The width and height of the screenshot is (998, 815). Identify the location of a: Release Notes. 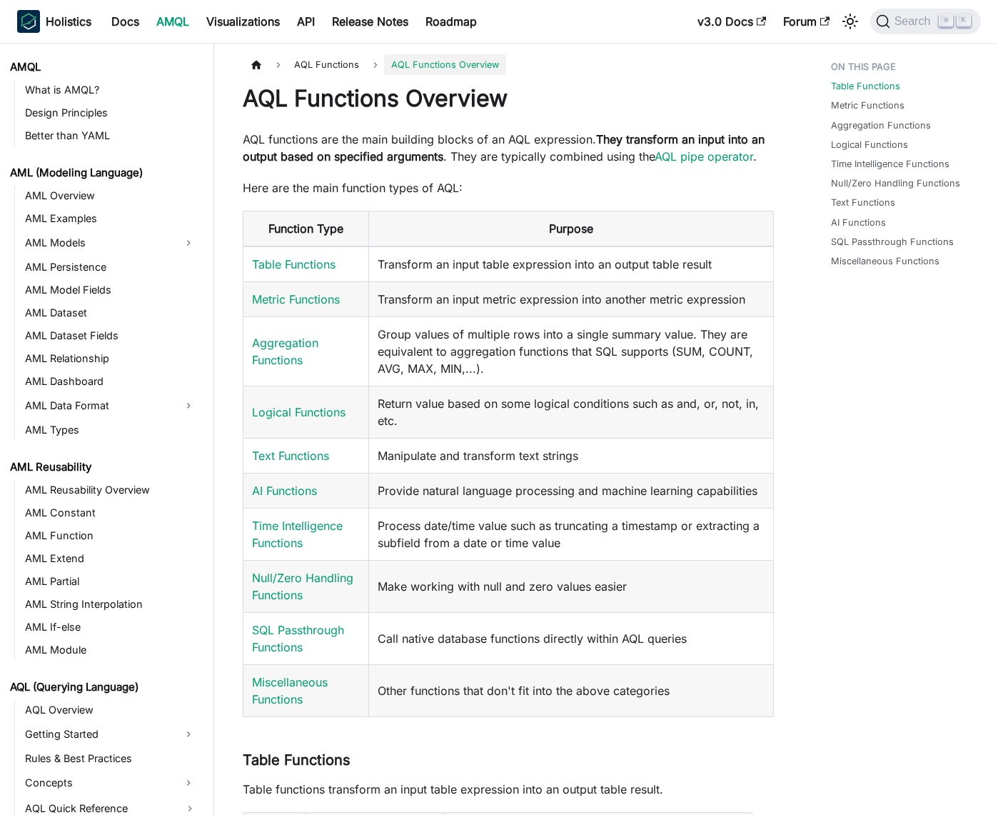
(370, 21).